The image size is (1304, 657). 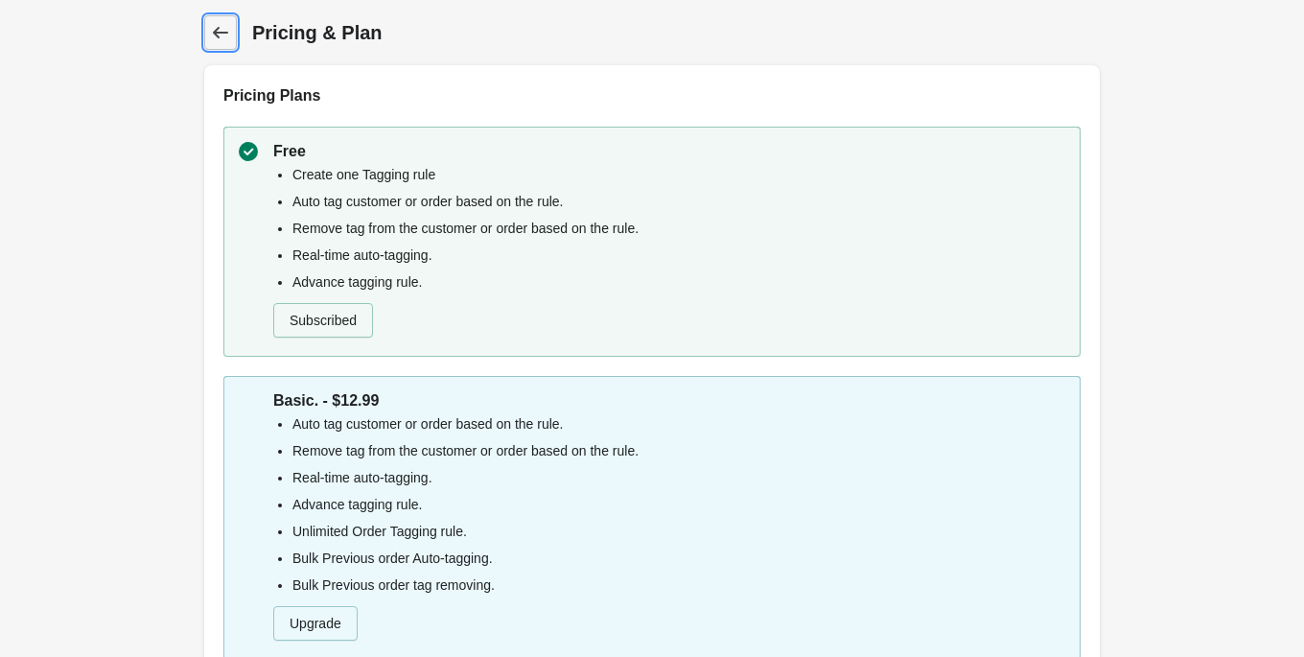 What do you see at coordinates (652, 96) in the screenshot?
I see `h2: Pricing Plans` at bounding box center [652, 96].